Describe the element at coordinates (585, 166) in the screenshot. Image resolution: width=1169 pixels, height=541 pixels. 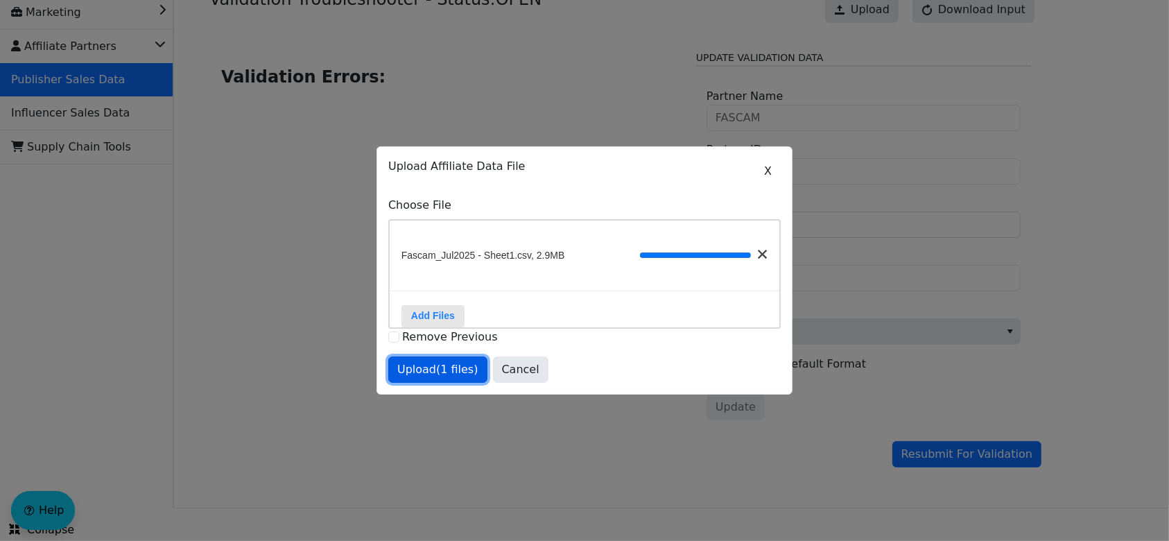
I see `p: Upload Affiliate Data File` at that location.